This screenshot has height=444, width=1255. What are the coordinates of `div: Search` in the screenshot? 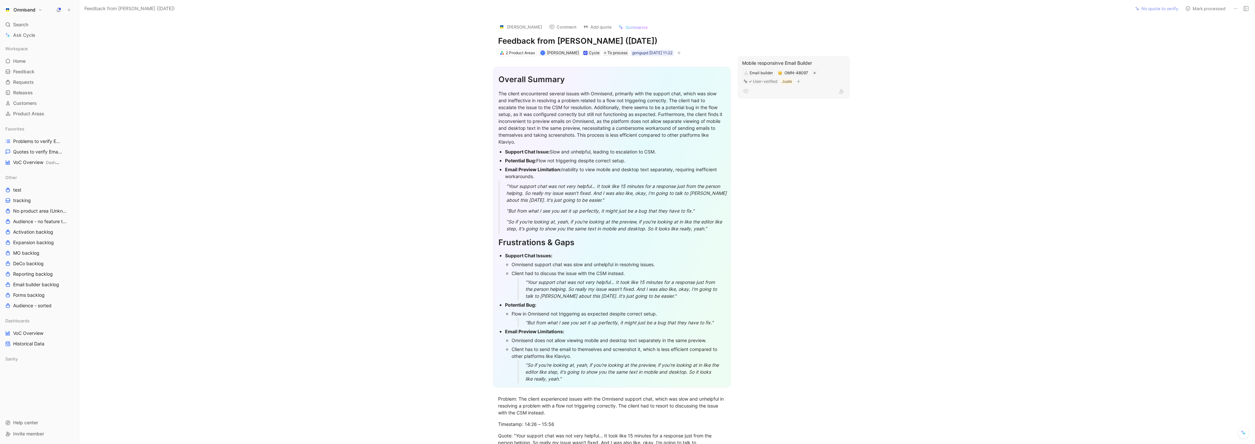 It's located at (39, 25).